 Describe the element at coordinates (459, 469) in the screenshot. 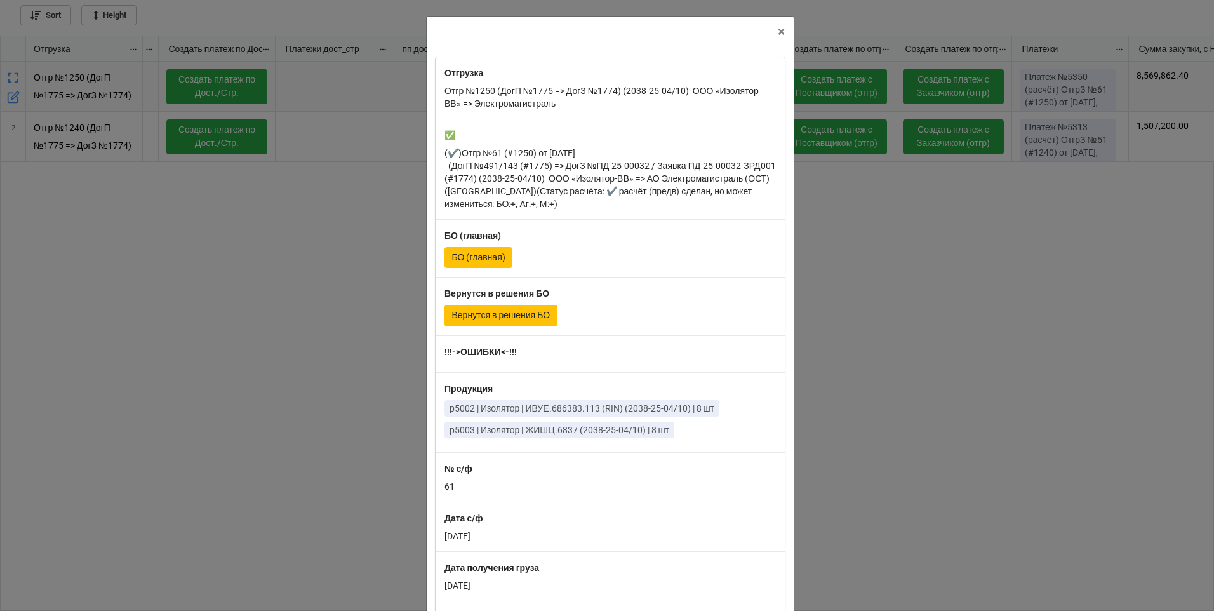

I see `b: № с/ф` at that location.